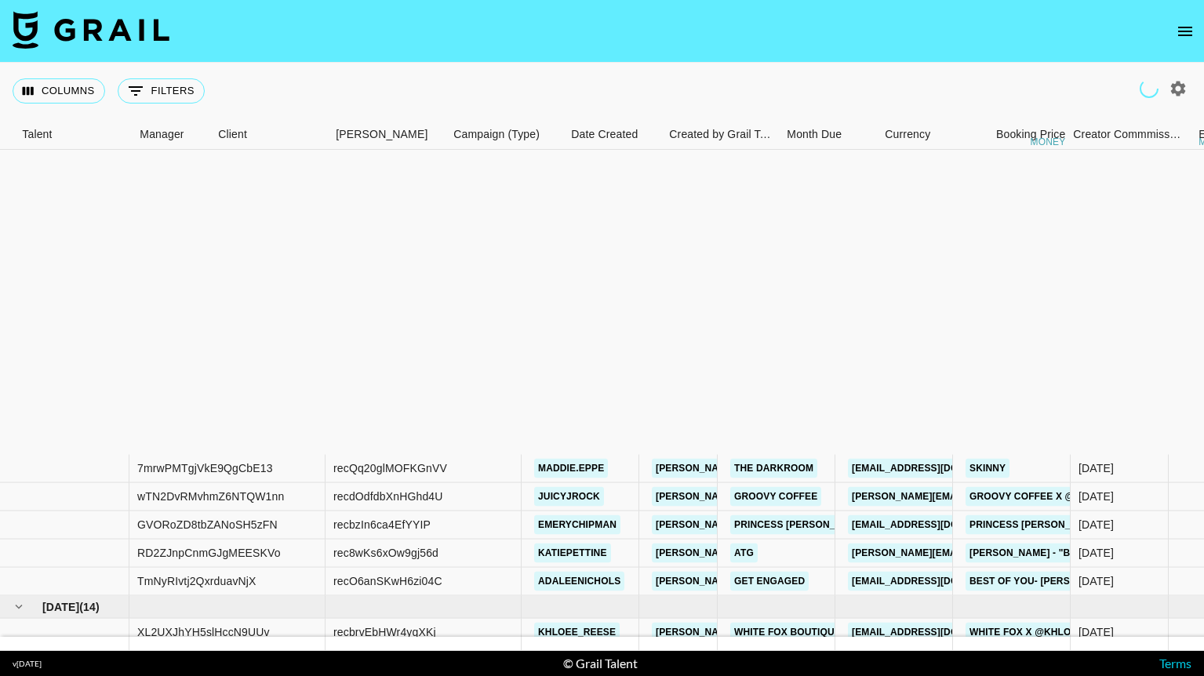  I want to click on a: Get Engaged, so click(770, 581).